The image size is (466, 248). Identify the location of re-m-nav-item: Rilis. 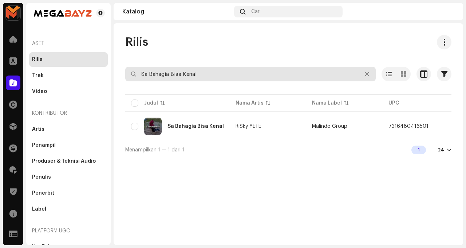
(68, 60).